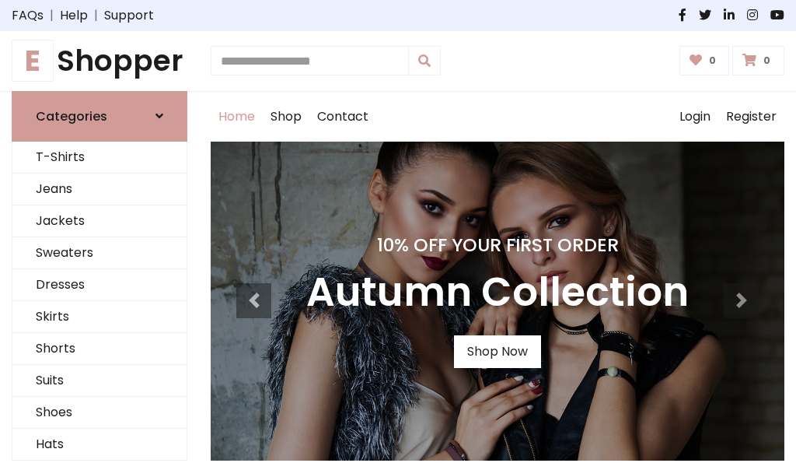 Image resolution: width=796 pixels, height=470 pixels. What do you see at coordinates (343, 117) in the screenshot?
I see `a: Contact` at bounding box center [343, 117].